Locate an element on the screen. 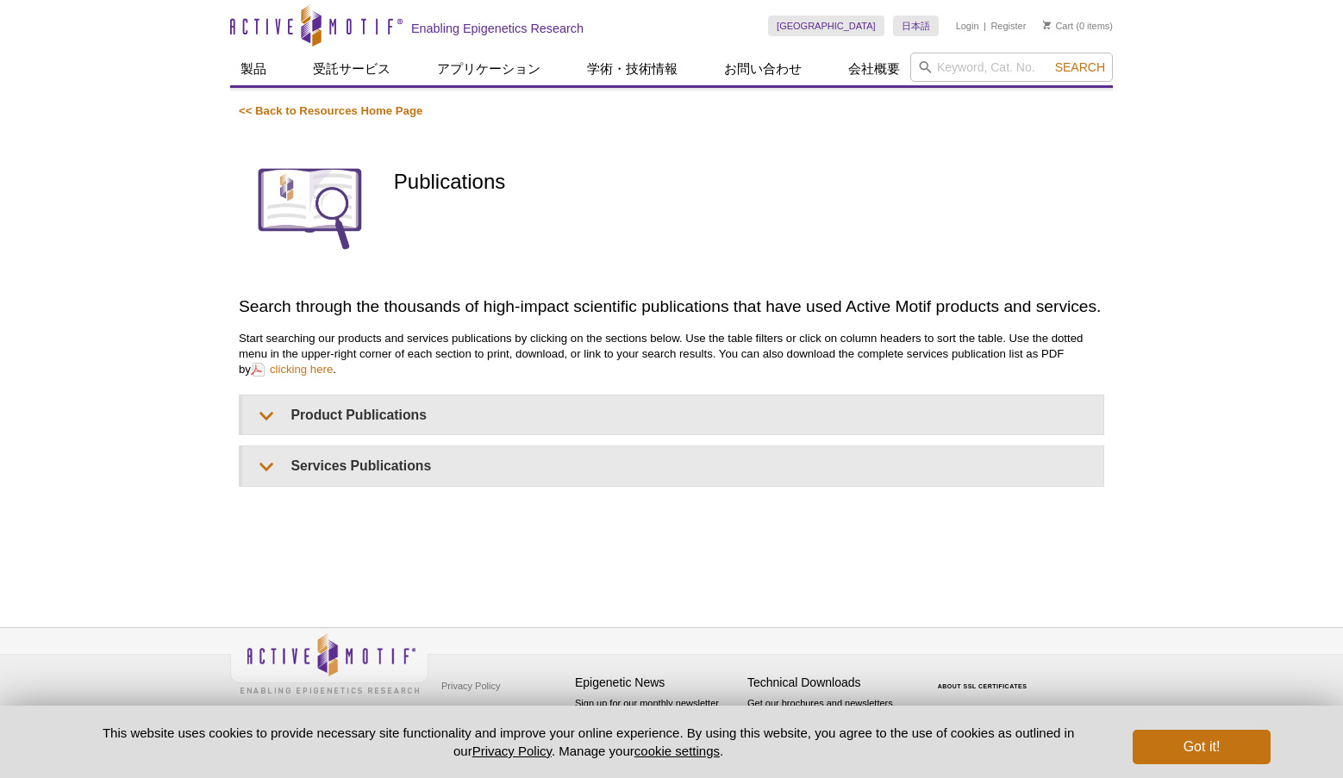  img: Publications is located at coordinates (309, 207).